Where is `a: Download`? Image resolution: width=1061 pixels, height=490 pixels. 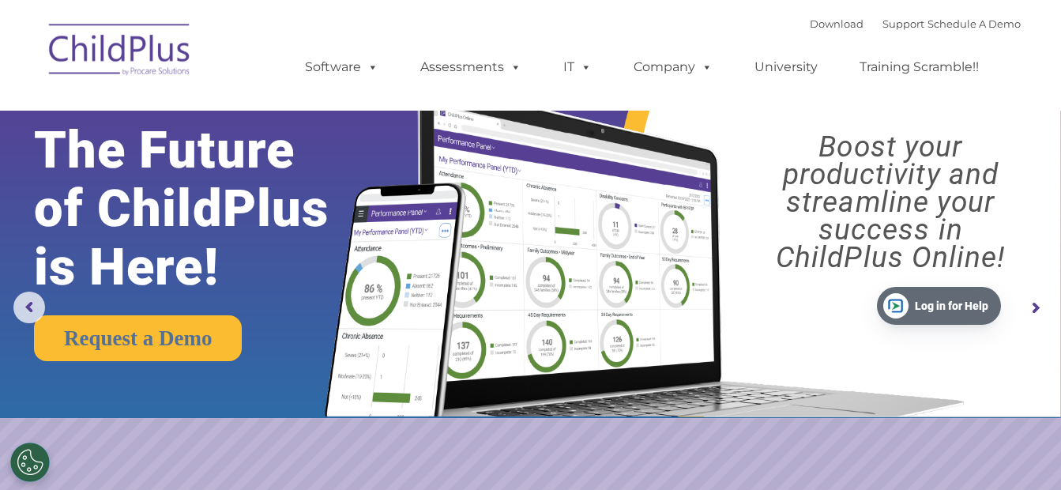 a: Download is located at coordinates (837, 24).